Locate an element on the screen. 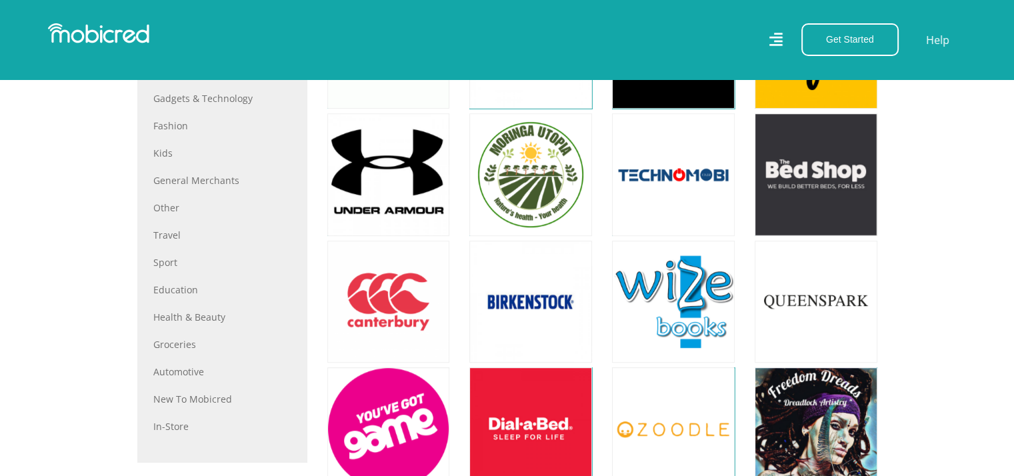 This screenshot has width=1014, height=476. a: In-store is located at coordinates (222, 426).